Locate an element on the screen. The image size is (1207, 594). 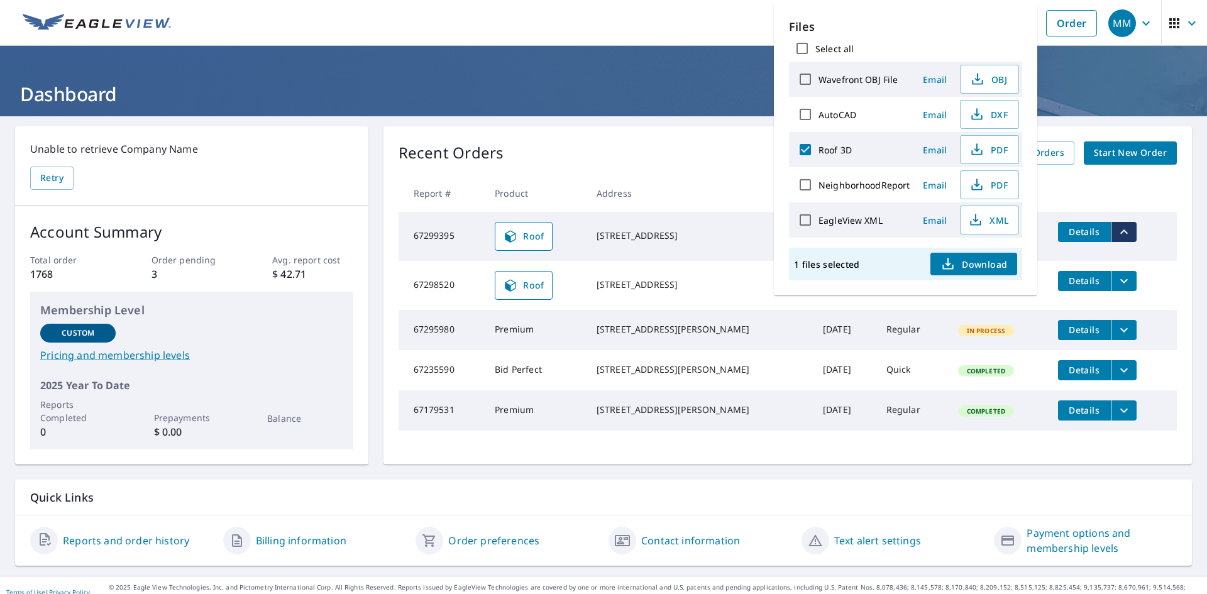
label: Wavefront OBJ File is located at coordinates (858, 79).